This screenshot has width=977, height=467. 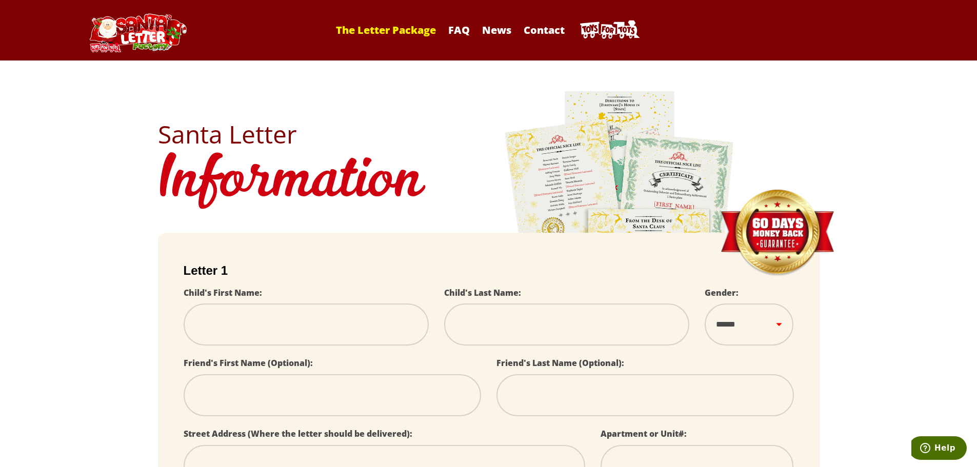 What do you see at coordinates (248, 363) in the screenshot?
I see `label: Friend's First Name (Optional):` at bounding box center [248, 363].